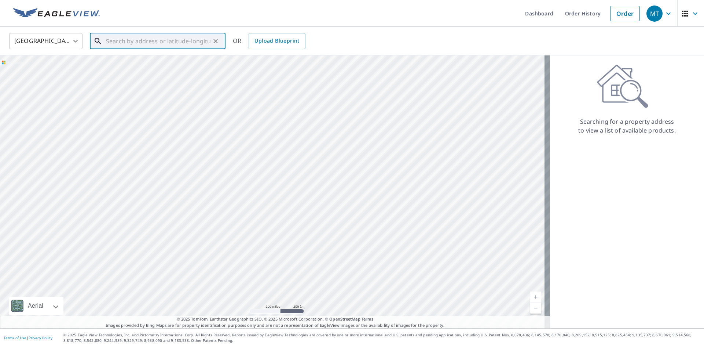  What do you see at coordinates (15, 337) in the screenshot?
I see `a: Terms of Use` at bounding box center [15, 337].